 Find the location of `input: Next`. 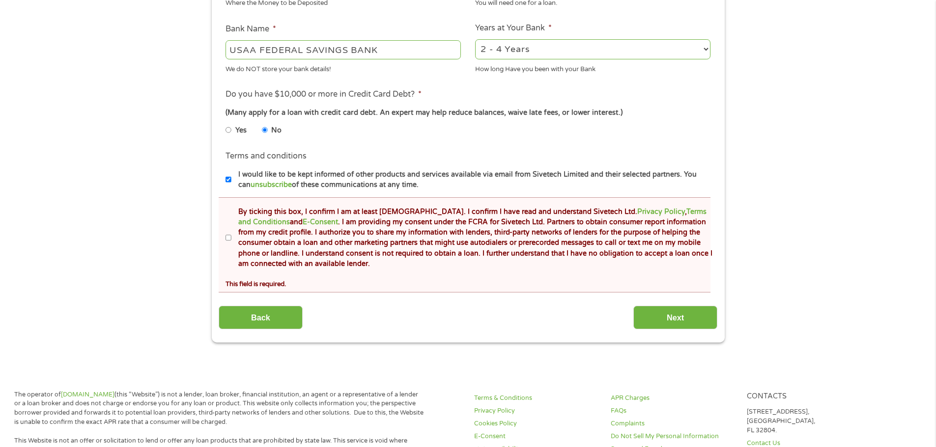

input: Next is located at coordinates (675, 318).